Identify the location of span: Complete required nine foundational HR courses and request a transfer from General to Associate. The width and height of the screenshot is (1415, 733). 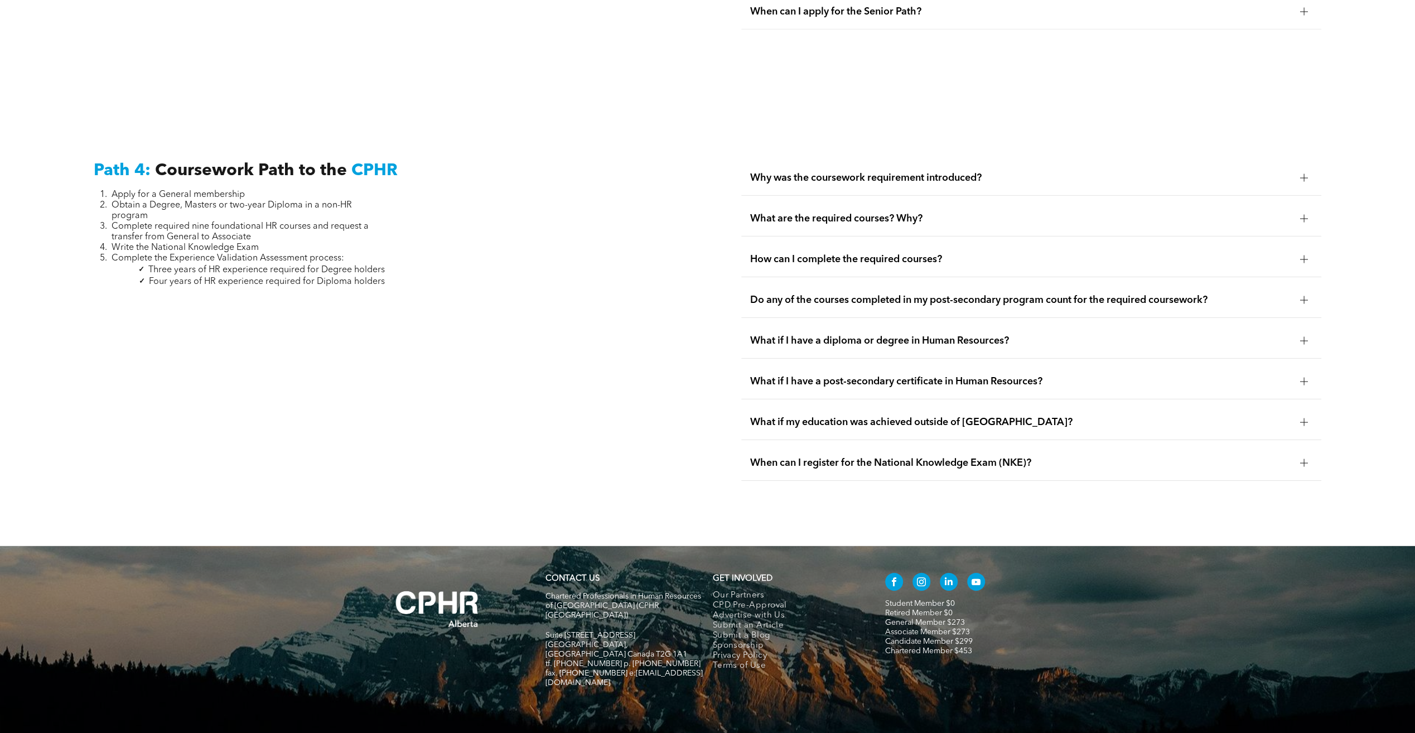
(240, 232).